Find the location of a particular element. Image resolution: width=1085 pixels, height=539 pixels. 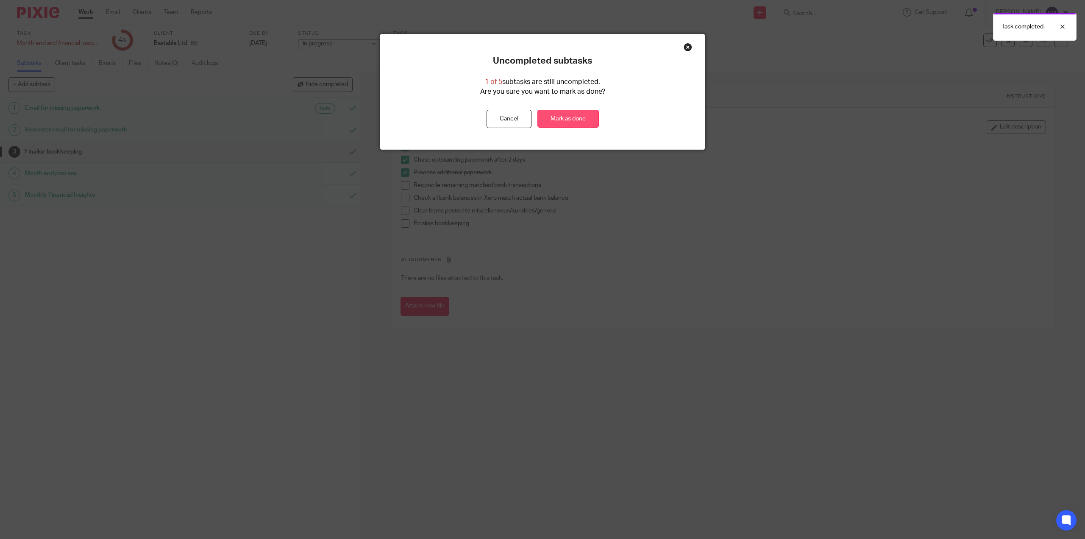

p: Are you sure you want to mark as done? is located at coordinates (543, 92).